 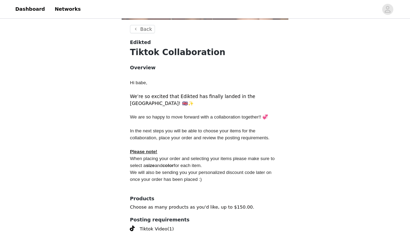 I want to click on h4: Overview, so click(x=205, y=68).